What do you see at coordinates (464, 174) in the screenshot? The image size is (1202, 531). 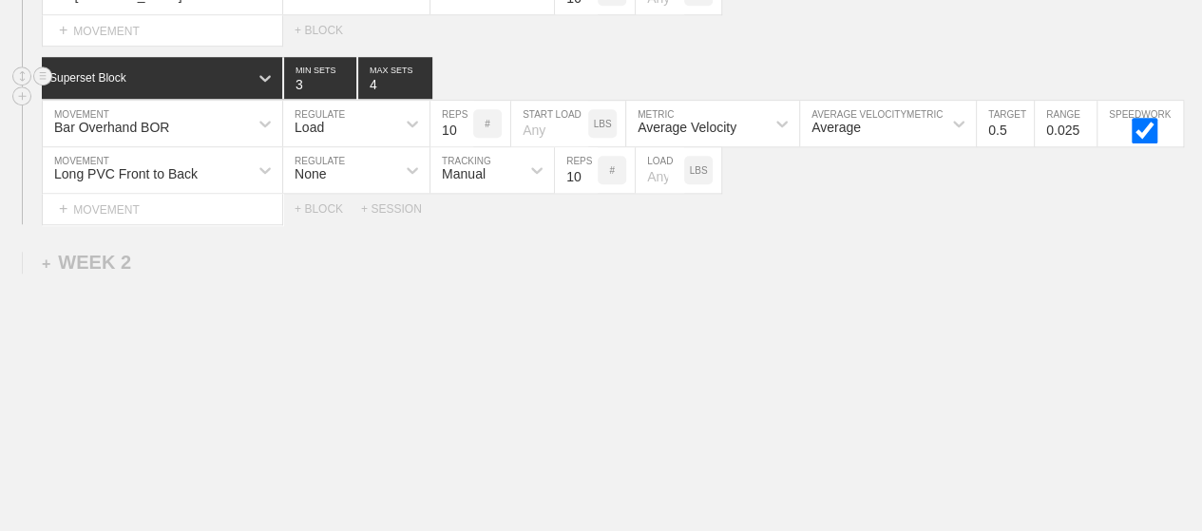 I see `div: Manual` at bounding box center [464, 174].